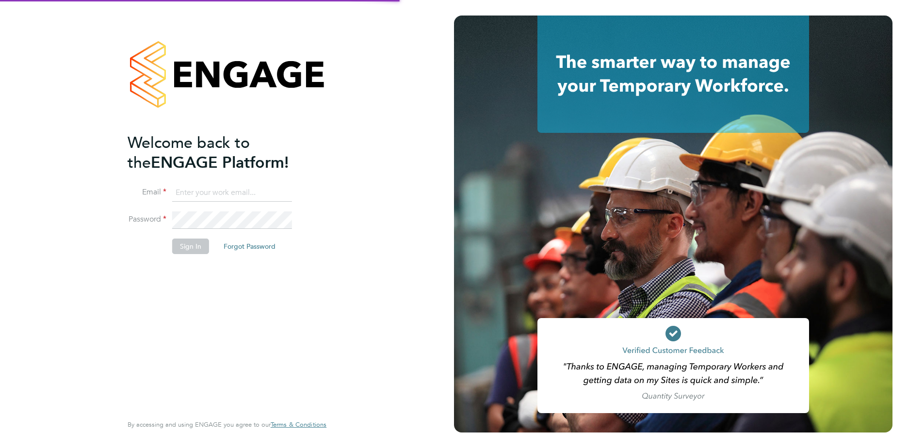 The height and width of the screenshot is (448, 908). Describe the element at coordinates (147, 192) in the screenshot. I see `label: Email` at that location.